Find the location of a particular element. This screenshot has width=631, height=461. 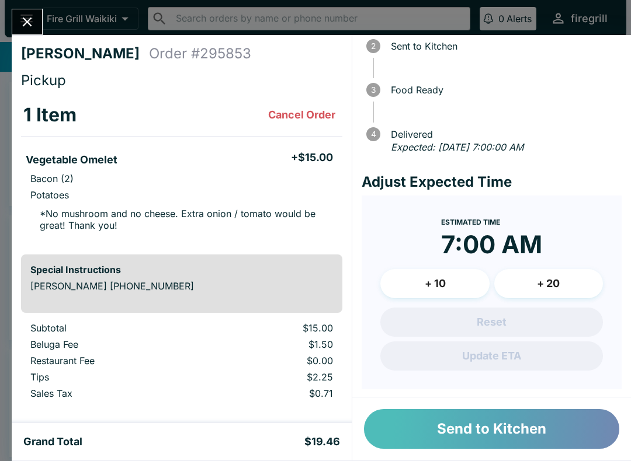

p: Potatoes is located at coordinates (50, 195).